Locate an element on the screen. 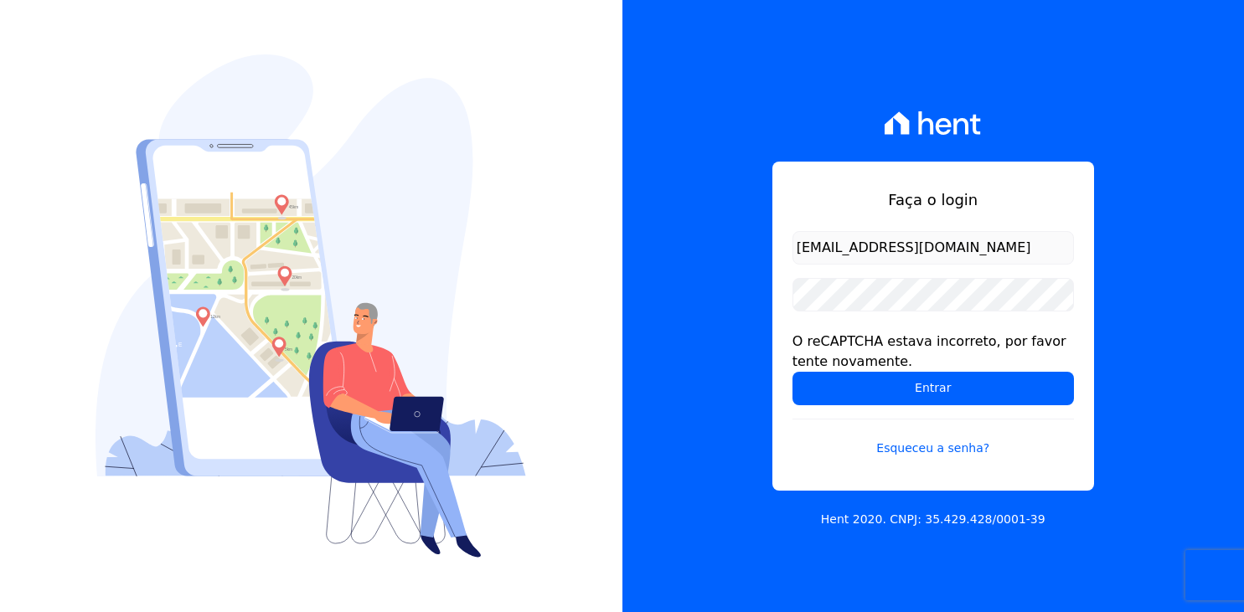 The image size is (1244, 612). input: Email is located at coordinates (933, 248).